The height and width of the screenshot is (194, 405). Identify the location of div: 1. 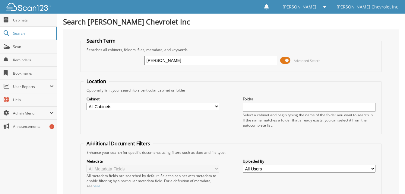
(52, 126).